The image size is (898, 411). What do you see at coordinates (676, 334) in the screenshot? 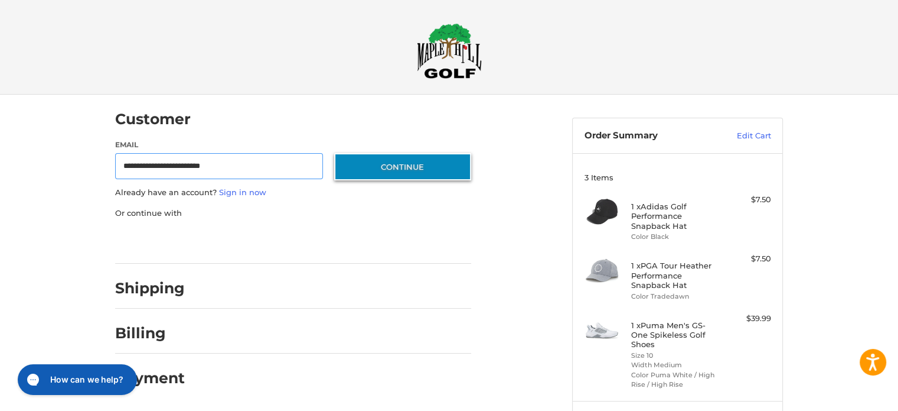
I see `h4: 1 x Puma Men's GS-One Spikeless Golf Shoes` at bounding box center [676, 334].